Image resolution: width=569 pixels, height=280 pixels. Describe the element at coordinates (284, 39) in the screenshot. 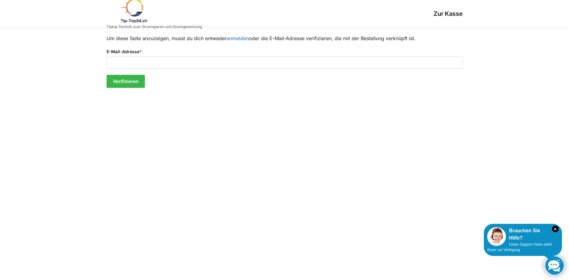

I see `p: Um diese Seite anzuzeigen, musst du dich entweder oder die E-Mail-Adresse verifizieren, die mit d...` at that location.